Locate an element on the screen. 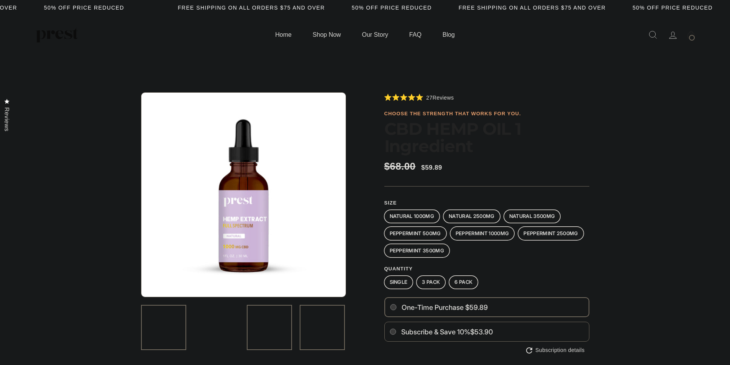  span: $59.89 is located at coordinates (432, 167).